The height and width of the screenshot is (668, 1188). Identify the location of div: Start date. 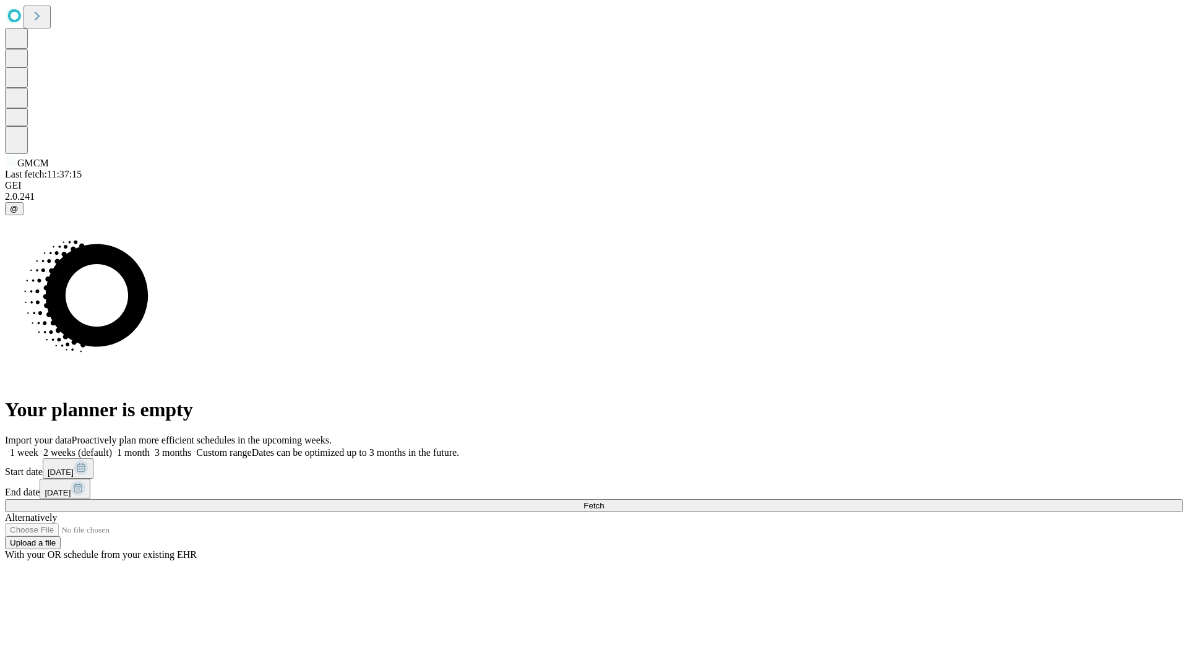
(594, 469).